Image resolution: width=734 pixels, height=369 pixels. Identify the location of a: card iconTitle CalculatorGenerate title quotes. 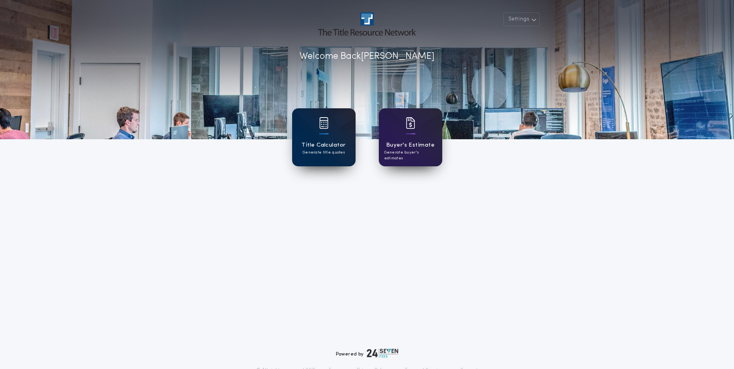
(324, 137).